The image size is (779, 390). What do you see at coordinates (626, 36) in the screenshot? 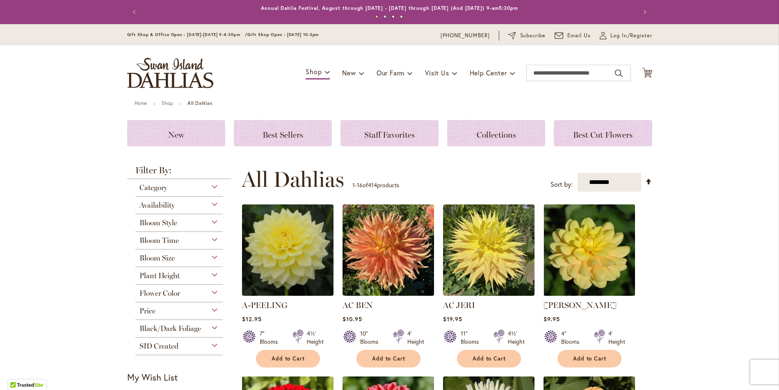
I see `a: Log In/Register` at bounding box center [626, 36].